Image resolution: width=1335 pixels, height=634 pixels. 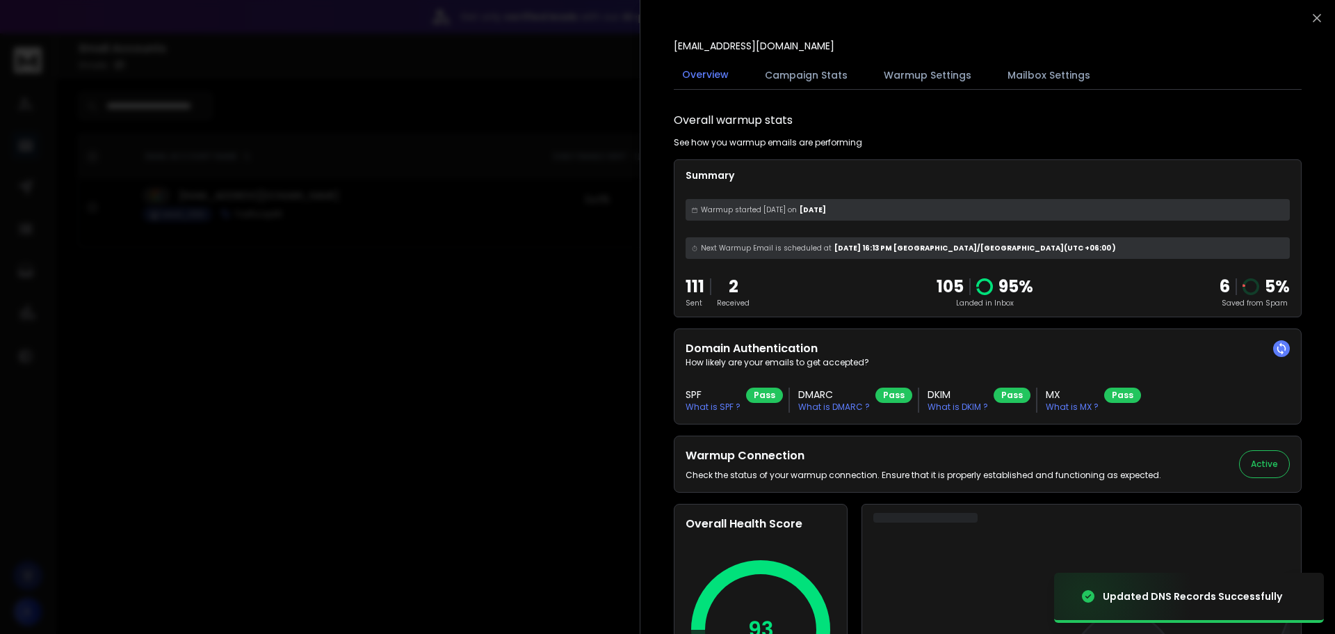 What do you see at coordinates (1049, 75) in the screenshot?
I see `button: Mailbox Settings` at bounding box center [1049, 75].